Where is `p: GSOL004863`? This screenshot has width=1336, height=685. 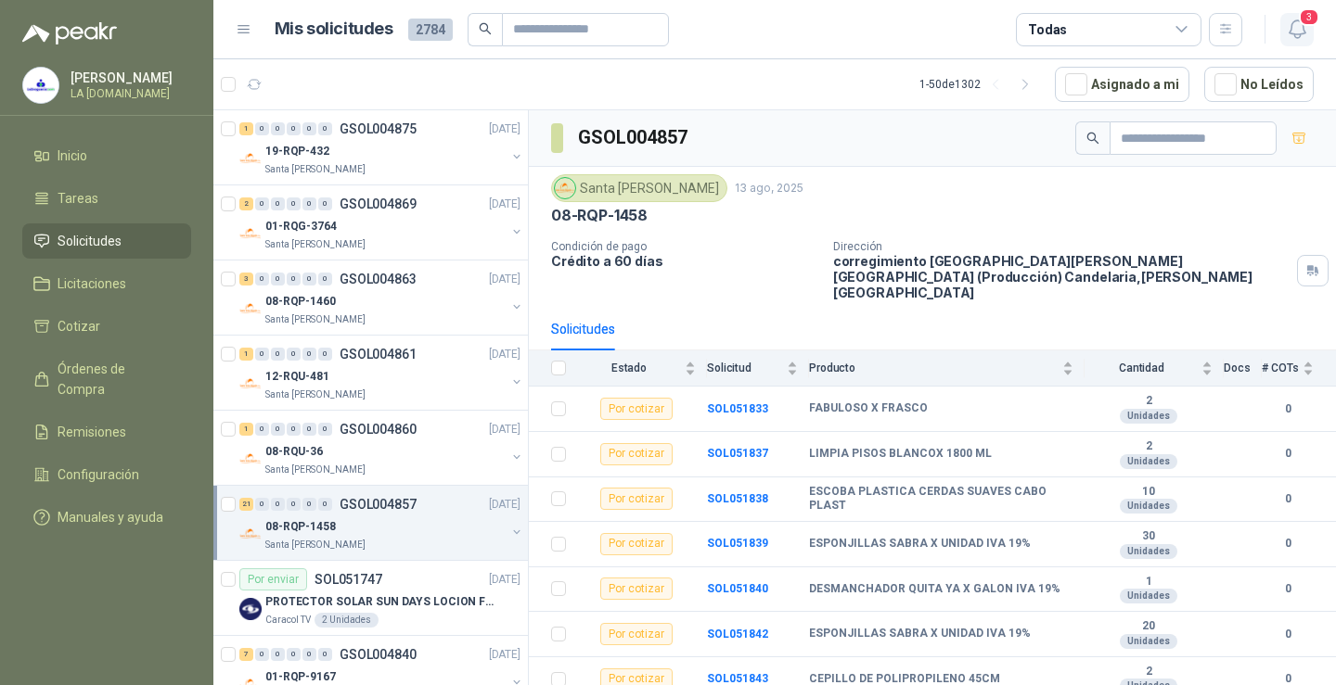
p: GSOL004863 is located at coordinates (377, 279).